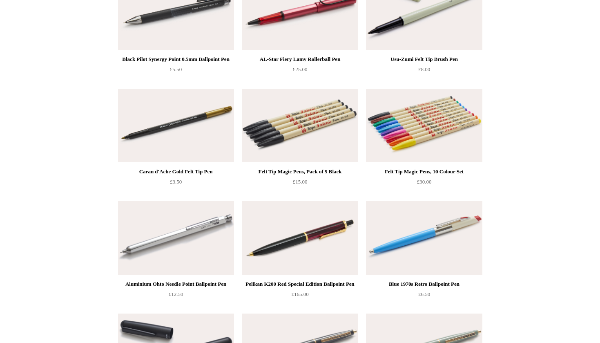 The height and width of the screenshot is (343, 600). What do you see at coordinates (176, 172) in the screenshot?
I see `div: Caran d'Ache Gold Felt Tip Pen` at bounding box center [176, 172].